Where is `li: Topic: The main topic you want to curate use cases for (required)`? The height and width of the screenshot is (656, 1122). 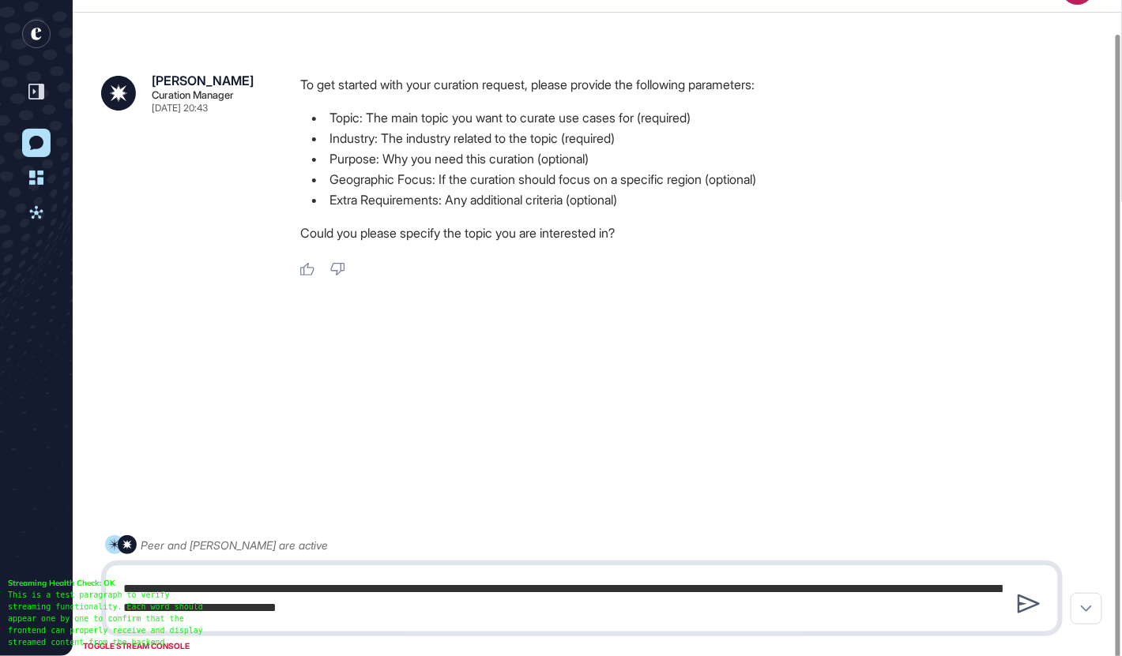 li: Topic: The main topic you want to curate use cases for (required) is located at coordinates (703, 118).